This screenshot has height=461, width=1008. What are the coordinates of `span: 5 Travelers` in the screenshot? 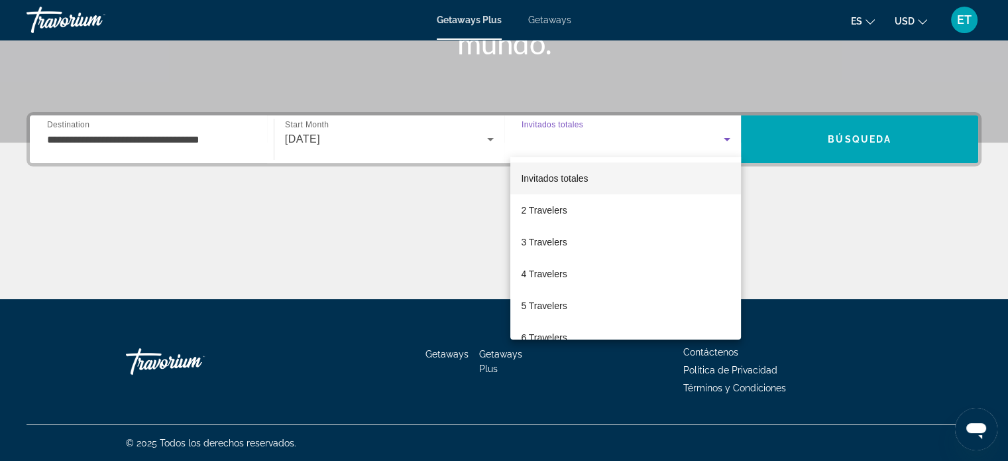 It's located at (543, 306).